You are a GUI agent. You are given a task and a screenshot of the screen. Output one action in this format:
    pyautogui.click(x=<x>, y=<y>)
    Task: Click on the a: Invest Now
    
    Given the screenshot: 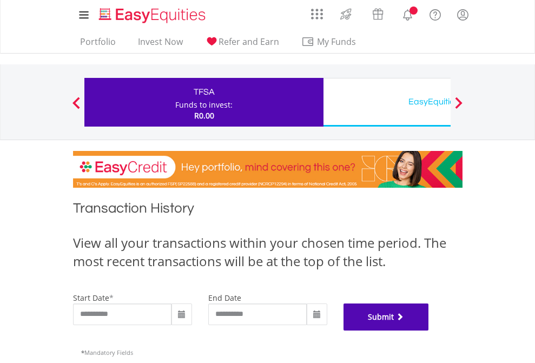 What is the action you would take?
    pyautogui.click(x=160, y=44)
    